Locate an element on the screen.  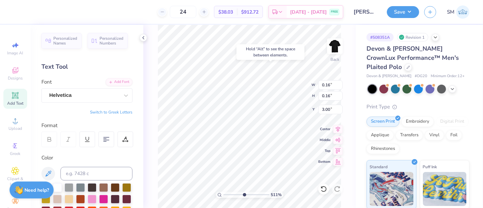
button: Save is located at coordinates (403, 12).